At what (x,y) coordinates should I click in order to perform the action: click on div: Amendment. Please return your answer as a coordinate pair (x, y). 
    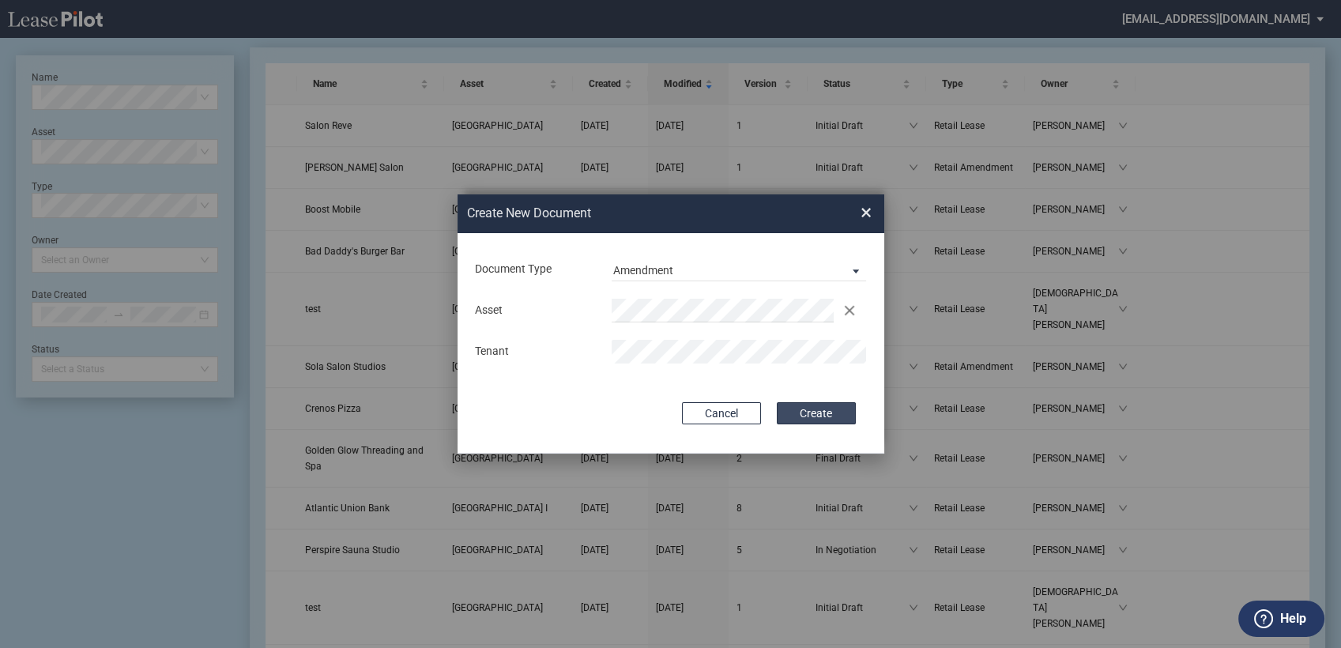
    Looking at the image, I should click on (643, 270).